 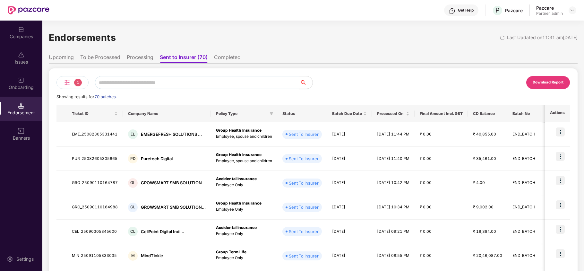 What do you see at coordinates (133, 183) in the screenshot?
I see `div: GL` at bounding box center [133, 183].